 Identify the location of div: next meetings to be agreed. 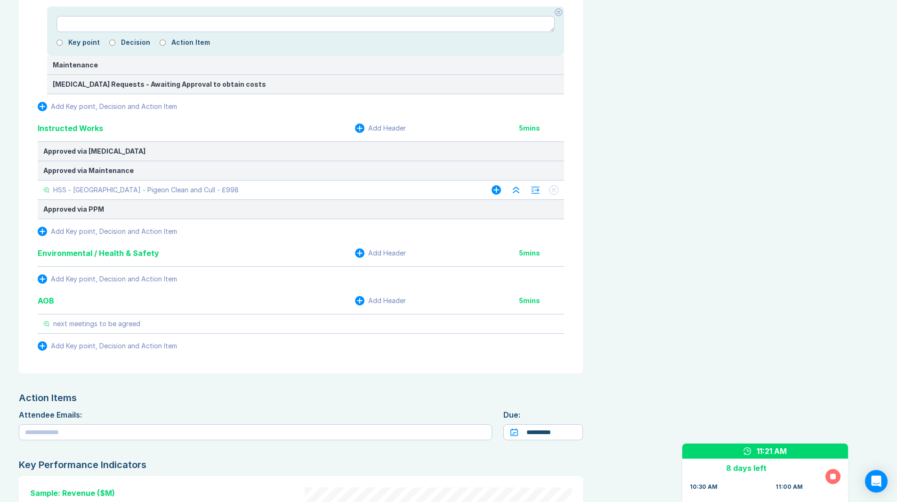
(97, 324).